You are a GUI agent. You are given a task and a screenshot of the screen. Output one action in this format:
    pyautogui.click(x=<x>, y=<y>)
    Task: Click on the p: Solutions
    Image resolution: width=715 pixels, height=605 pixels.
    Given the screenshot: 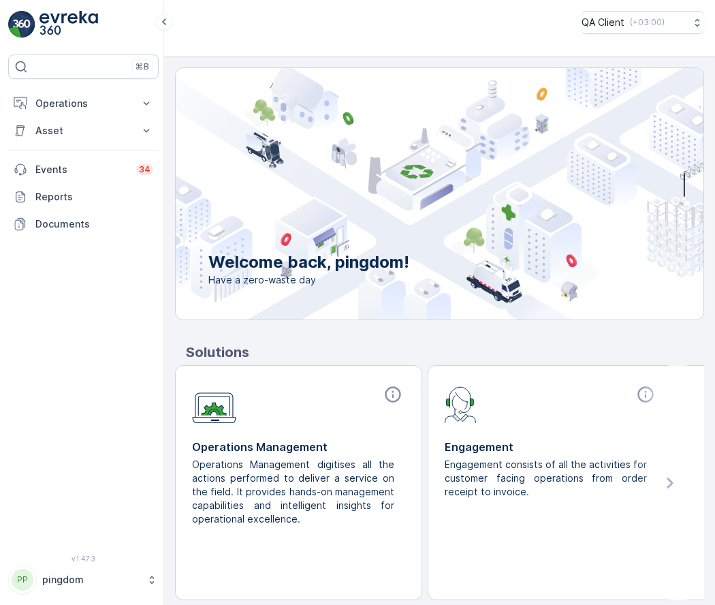 What is the action you would take?
    pyautogui.click(x=445, y=352)
    